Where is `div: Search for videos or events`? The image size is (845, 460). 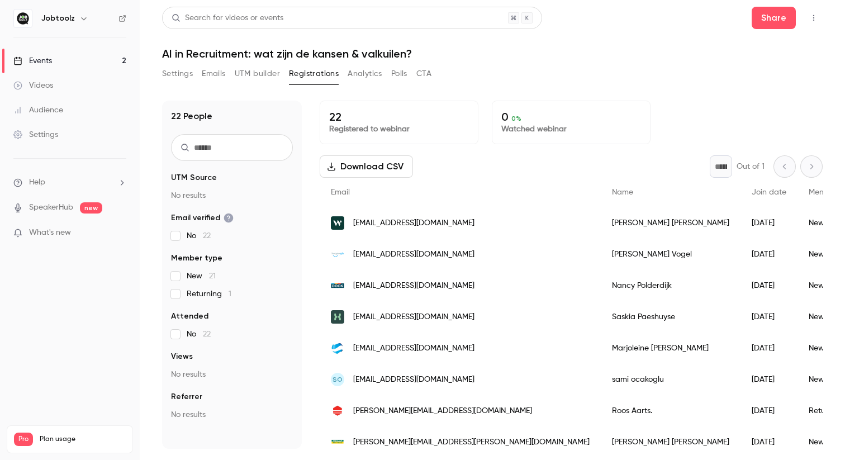 div: Search for videos or events is located at coordinates (227, 18).